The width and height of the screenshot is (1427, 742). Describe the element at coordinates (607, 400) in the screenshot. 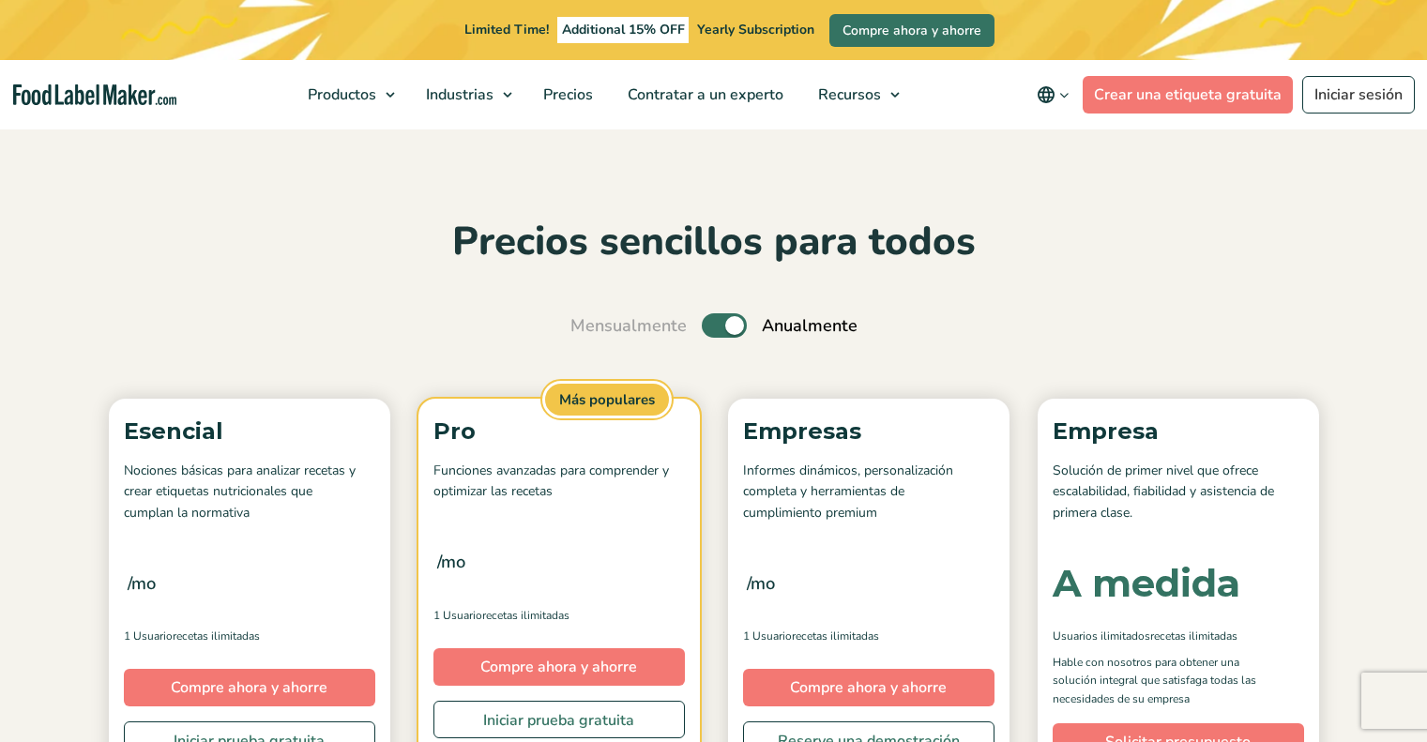

I see `span: Más populares` at that location.